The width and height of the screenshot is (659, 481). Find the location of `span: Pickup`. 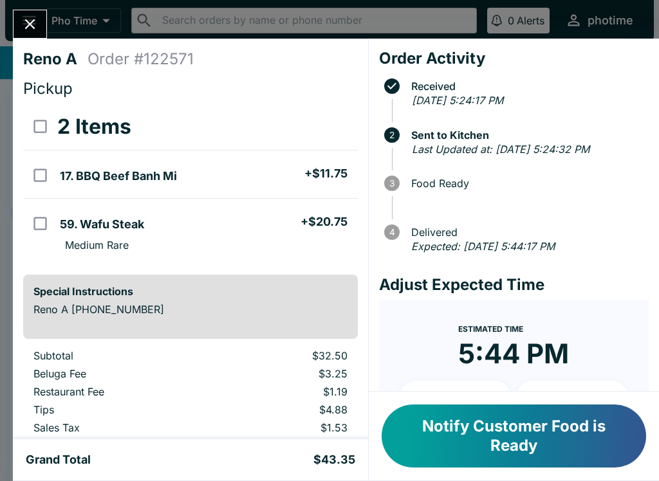

span: Pickup is located at coordinates (48, 88).